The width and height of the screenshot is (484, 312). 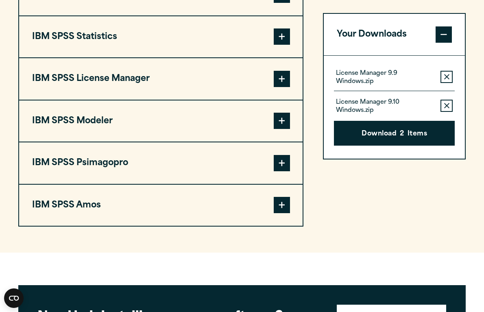 I want to click on span: 2, so click(x=402, y=134).